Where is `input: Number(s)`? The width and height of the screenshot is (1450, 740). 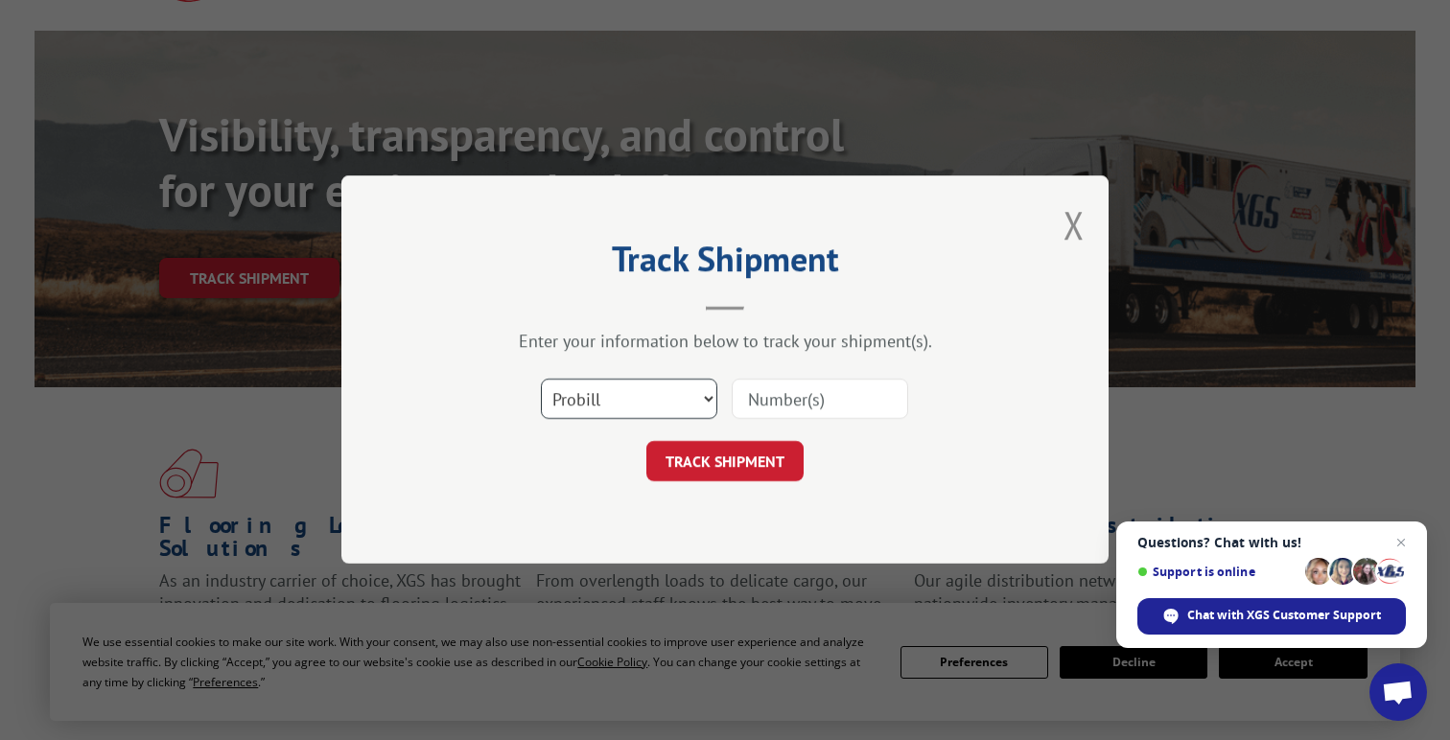
input: Number(s) is located at coordinates (820, 400).